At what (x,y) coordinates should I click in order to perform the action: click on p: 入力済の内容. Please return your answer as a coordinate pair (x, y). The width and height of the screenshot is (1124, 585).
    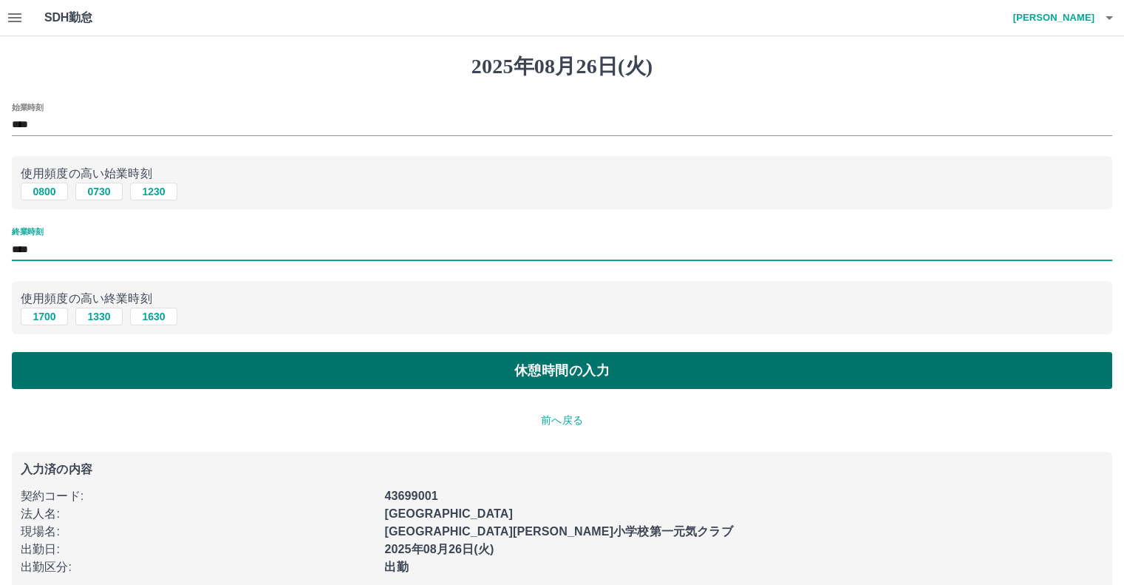
    Looking at the image, I should click on (562, 469).